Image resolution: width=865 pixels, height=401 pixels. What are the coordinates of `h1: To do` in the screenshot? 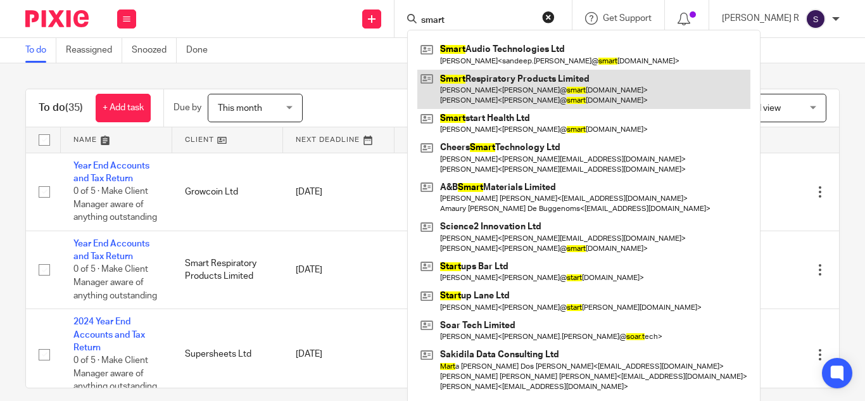 It's located at (61, 108).